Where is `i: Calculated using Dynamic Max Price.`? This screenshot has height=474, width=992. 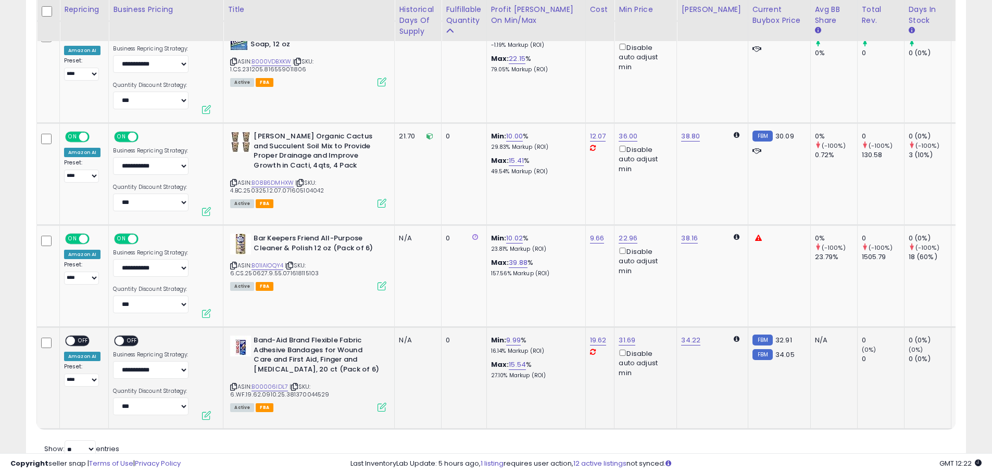
i: Calculated using Dynamic Max Price. is located at coordinates (736, 339).